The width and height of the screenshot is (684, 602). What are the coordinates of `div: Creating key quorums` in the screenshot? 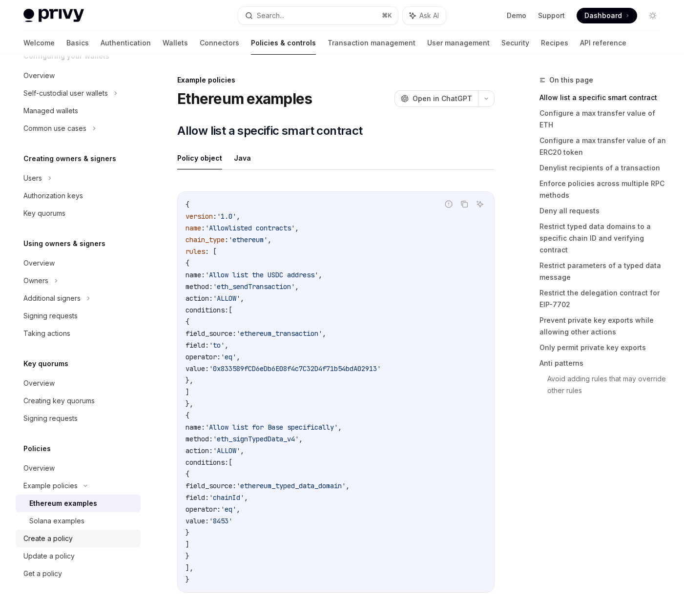 It's located at (59, 401).